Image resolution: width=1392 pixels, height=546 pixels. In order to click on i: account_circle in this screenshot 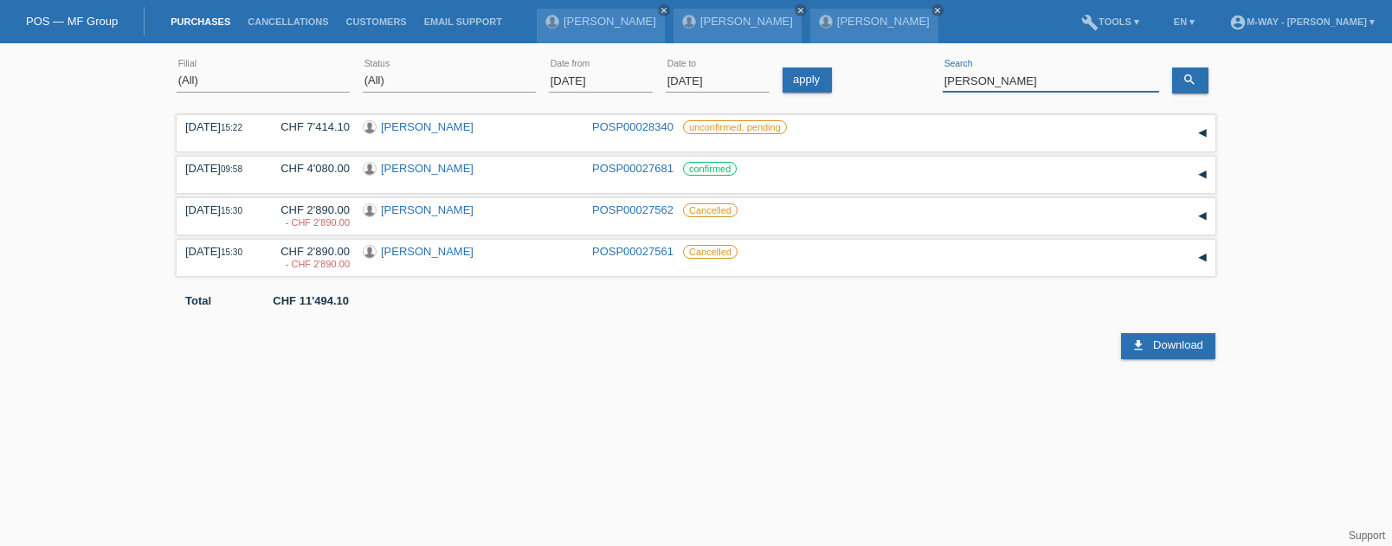, I will do `click(1238, 23)`.